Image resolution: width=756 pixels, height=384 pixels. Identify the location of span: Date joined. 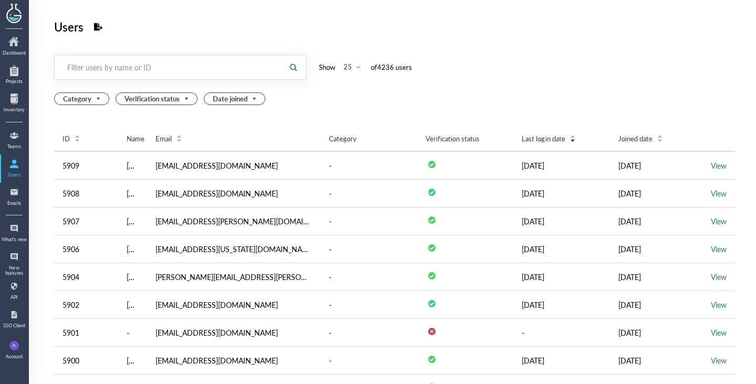
(235, 99).